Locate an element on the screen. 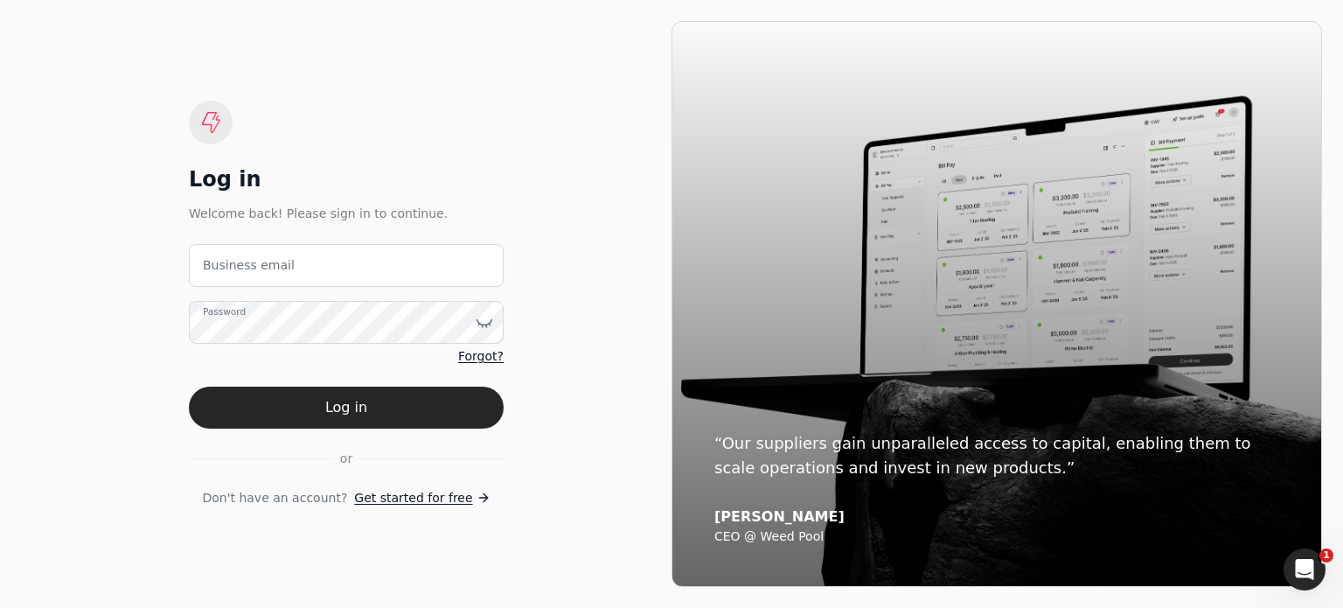 The image size is (1343, 608). label: Password is located at coordinates (224, 312).